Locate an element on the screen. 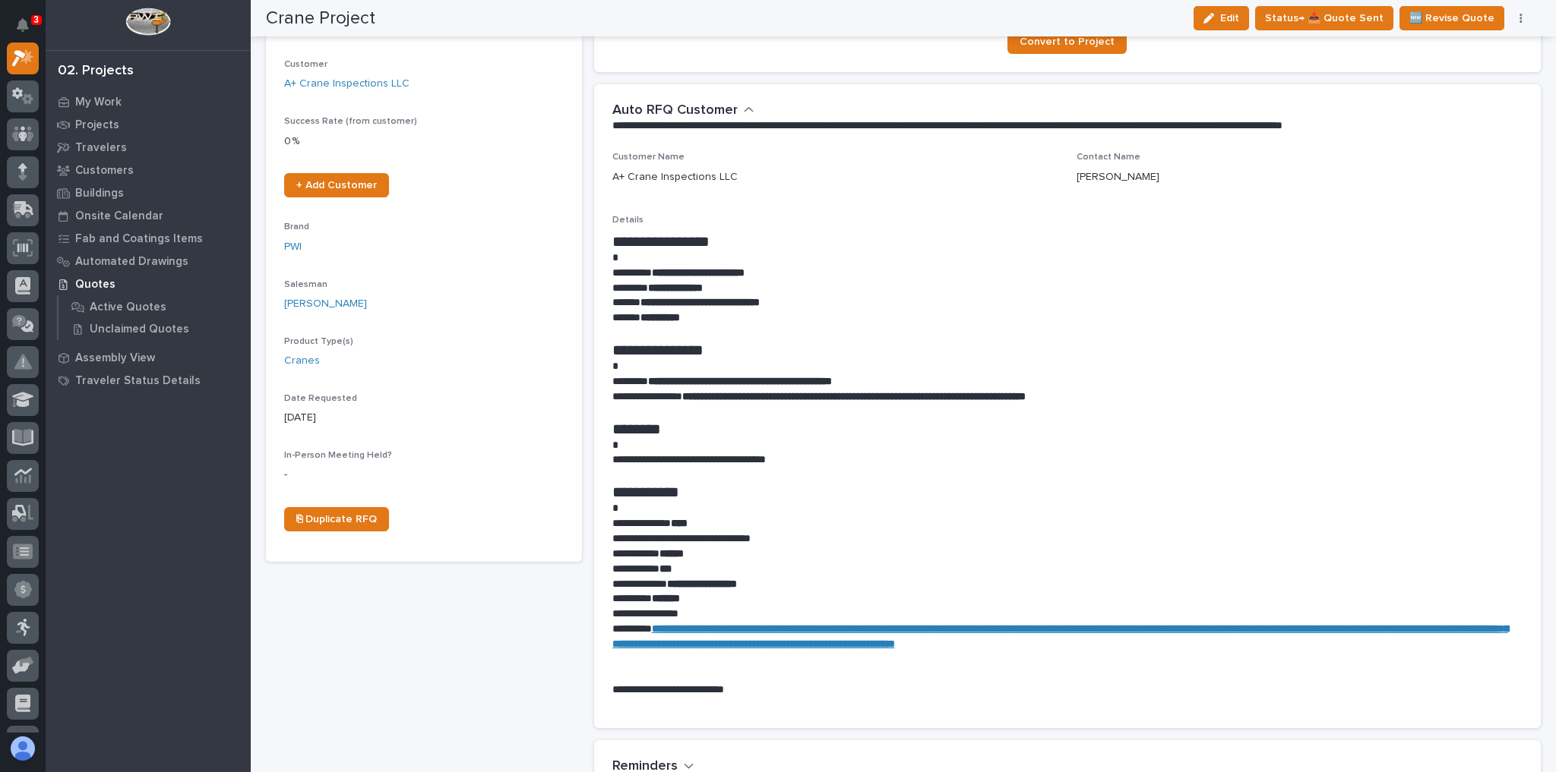 Image resolution: width=1556 pixels, height=772 pixels. a: Customers is located at coordinates (148, 170).